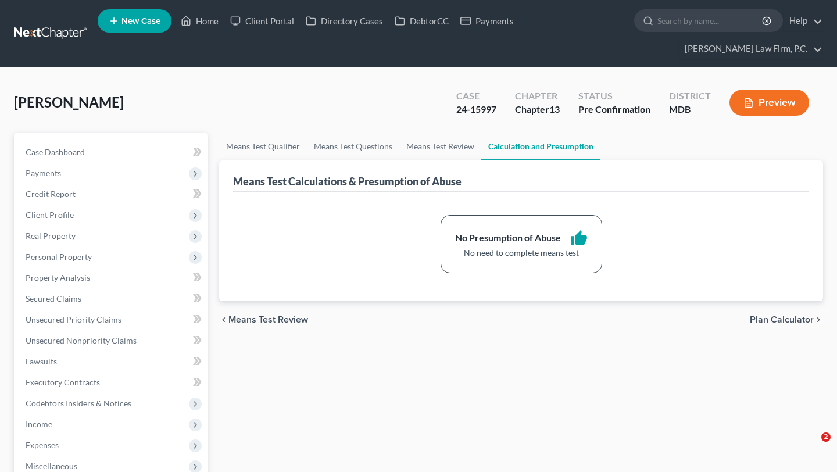 The height and width of the screenshot is (472, 837). I want to click on a: Unsecured Priority Claims, so click(112, 320).